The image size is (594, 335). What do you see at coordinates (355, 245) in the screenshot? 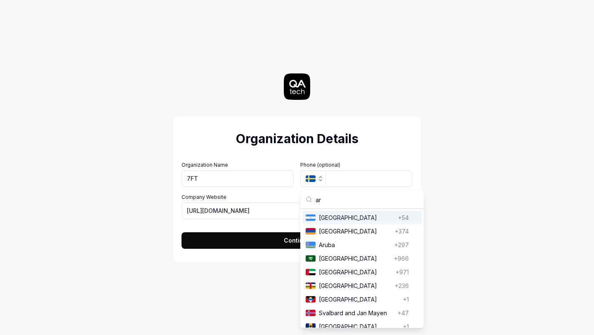
I see `span: Aruba` at bounding box center [355, 245].